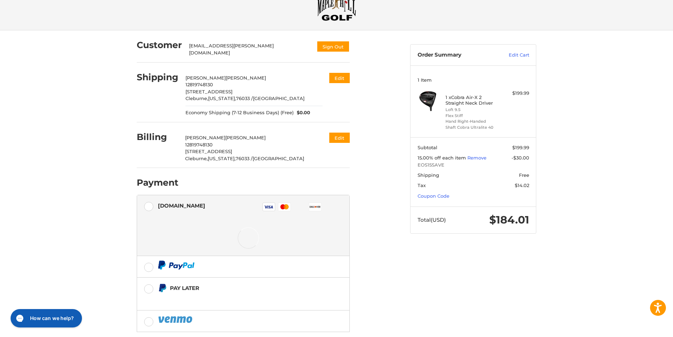  What do you see at coordinates (473, 121) in the screenshot?
I see `li: Hand Right-Handed` at bounding box center [473, 121].